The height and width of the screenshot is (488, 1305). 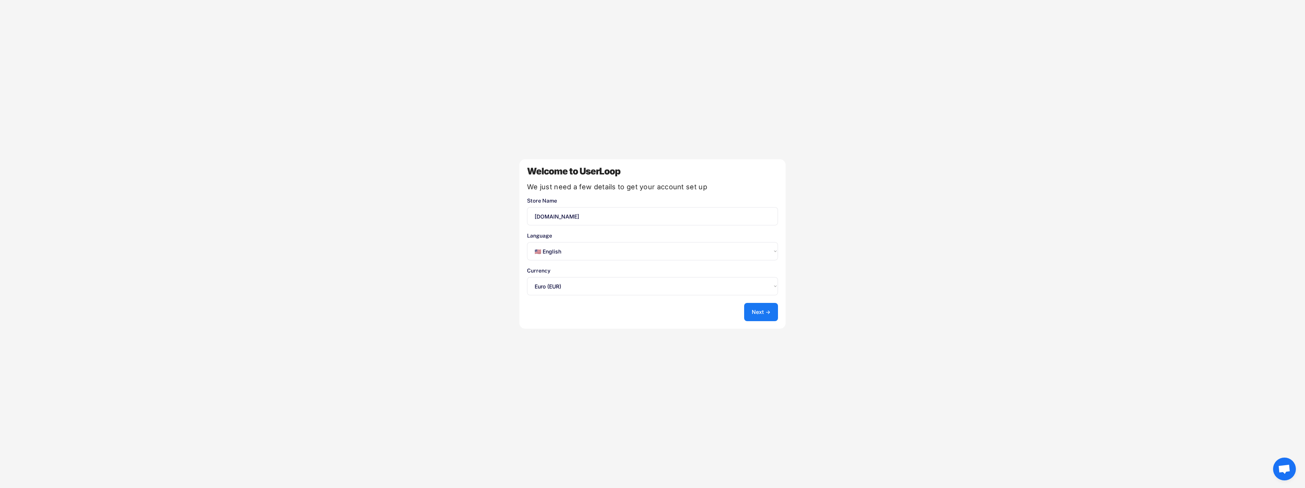 I want to click on div: We just need a few details to get your account set up, so click(x=653, y=187).